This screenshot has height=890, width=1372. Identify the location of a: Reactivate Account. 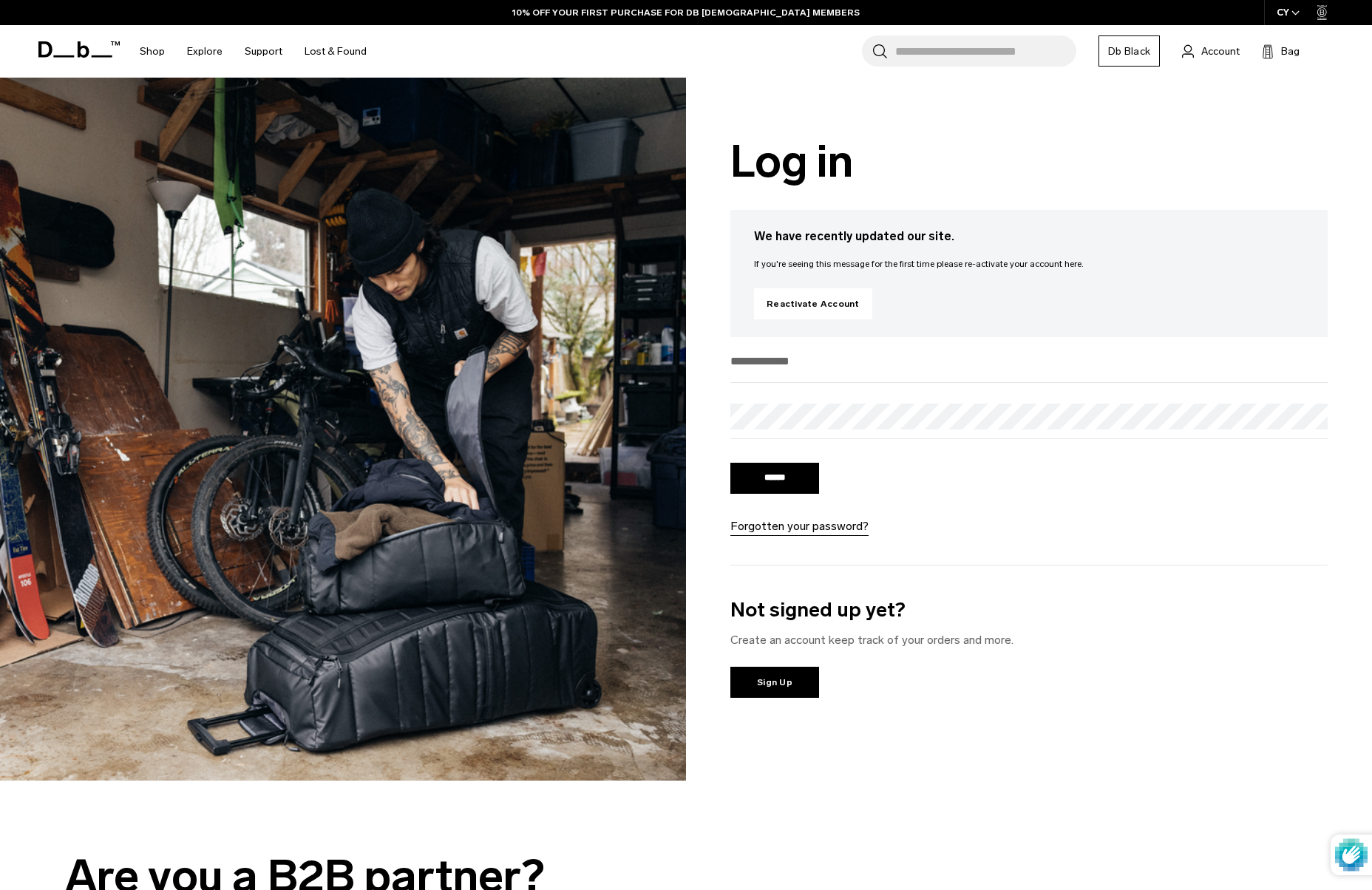
(813, 304).